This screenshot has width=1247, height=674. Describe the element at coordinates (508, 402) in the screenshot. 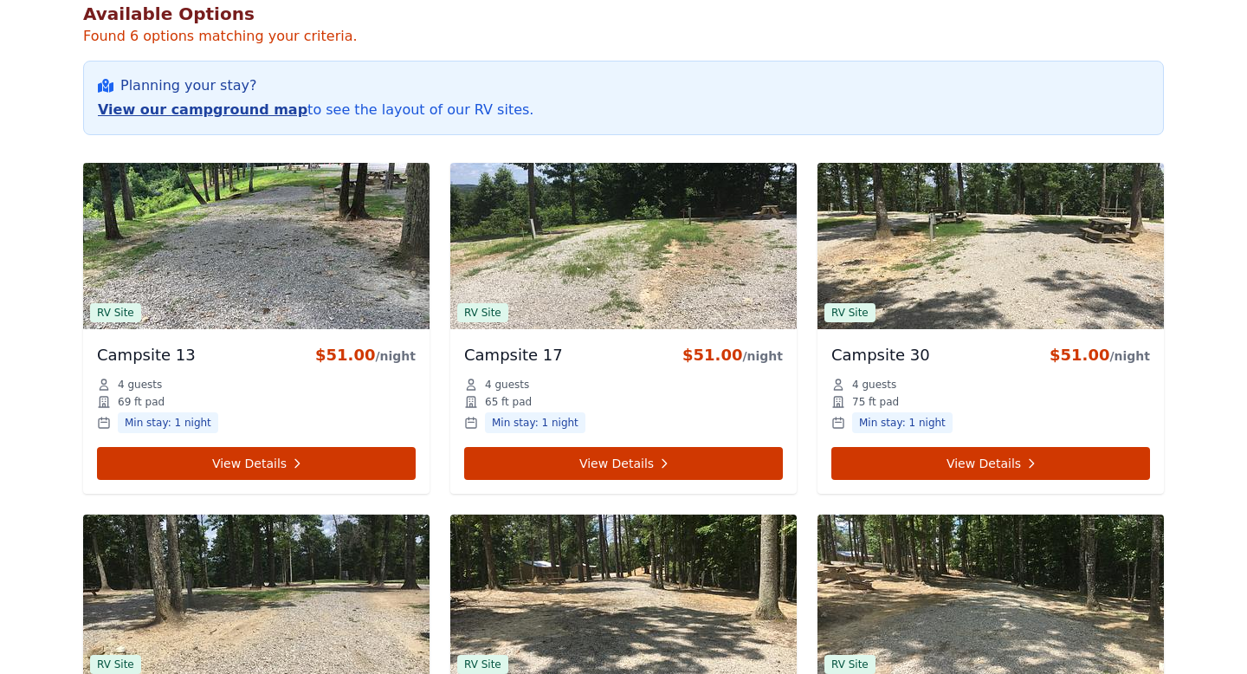

I see `span: 65 ft pad` at that location.